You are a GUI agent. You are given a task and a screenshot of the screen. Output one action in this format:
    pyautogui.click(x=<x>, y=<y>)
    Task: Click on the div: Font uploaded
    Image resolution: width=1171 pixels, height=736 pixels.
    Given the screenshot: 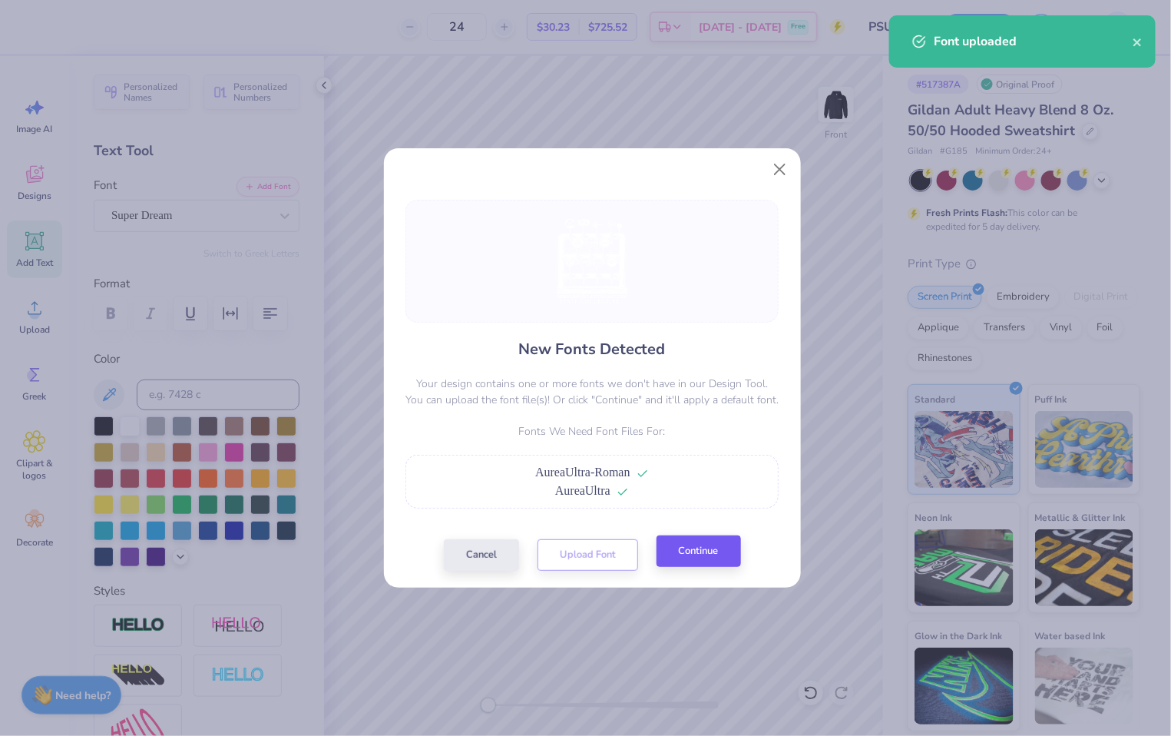 What is the action you would take?
    pyautogui.click(x=1033, y=41)
    